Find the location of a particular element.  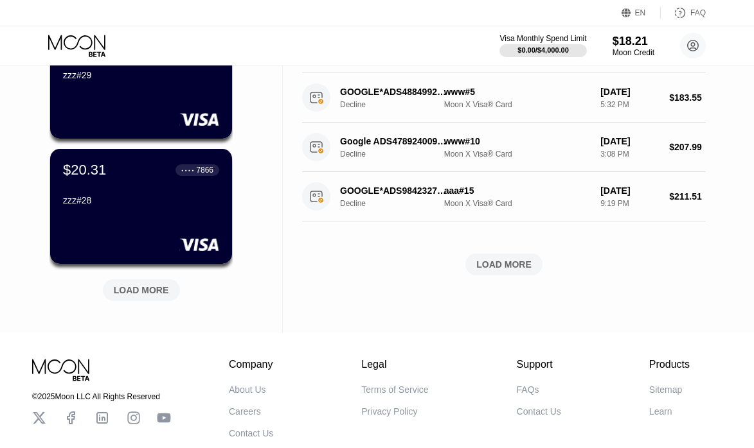

div: www#5 is located at coordinates (517, 92).